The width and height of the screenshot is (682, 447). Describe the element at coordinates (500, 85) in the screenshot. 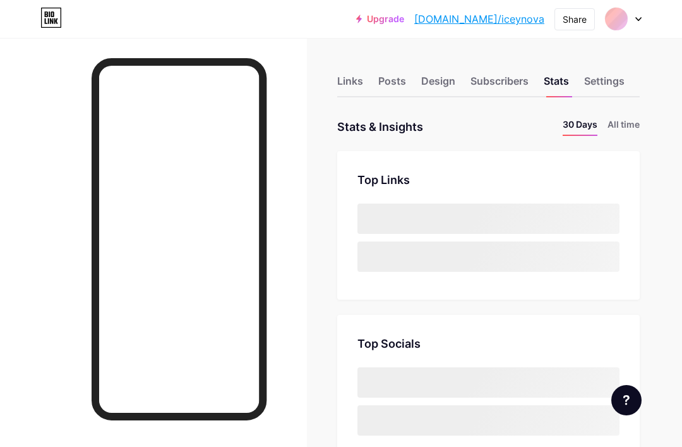

I see `div: Subscribers` at that location.